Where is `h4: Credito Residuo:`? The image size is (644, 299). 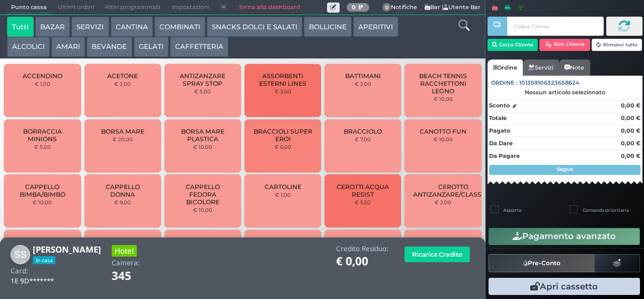
h4: Credito Residuo: is located at coordinates (362, 248).